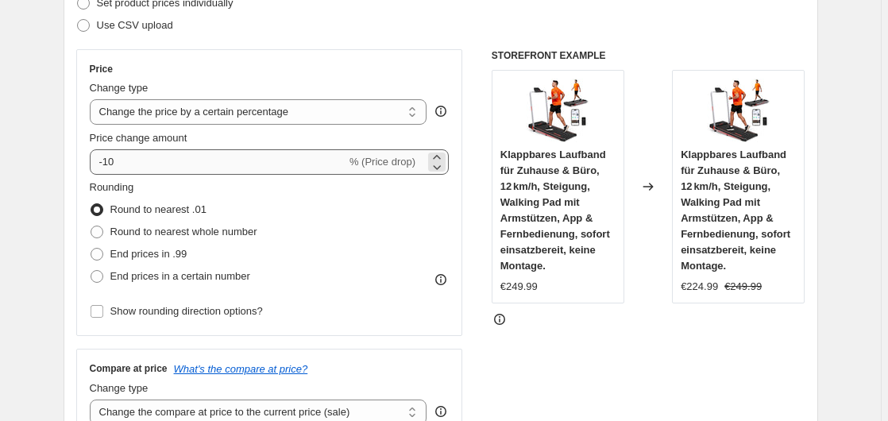 The height and width of the screenshot is (421, 888). What do you see at coordinates (183, 231) in the screenshot?
I see `span: Round to nearest whole number` at bounding box center [183, 231].